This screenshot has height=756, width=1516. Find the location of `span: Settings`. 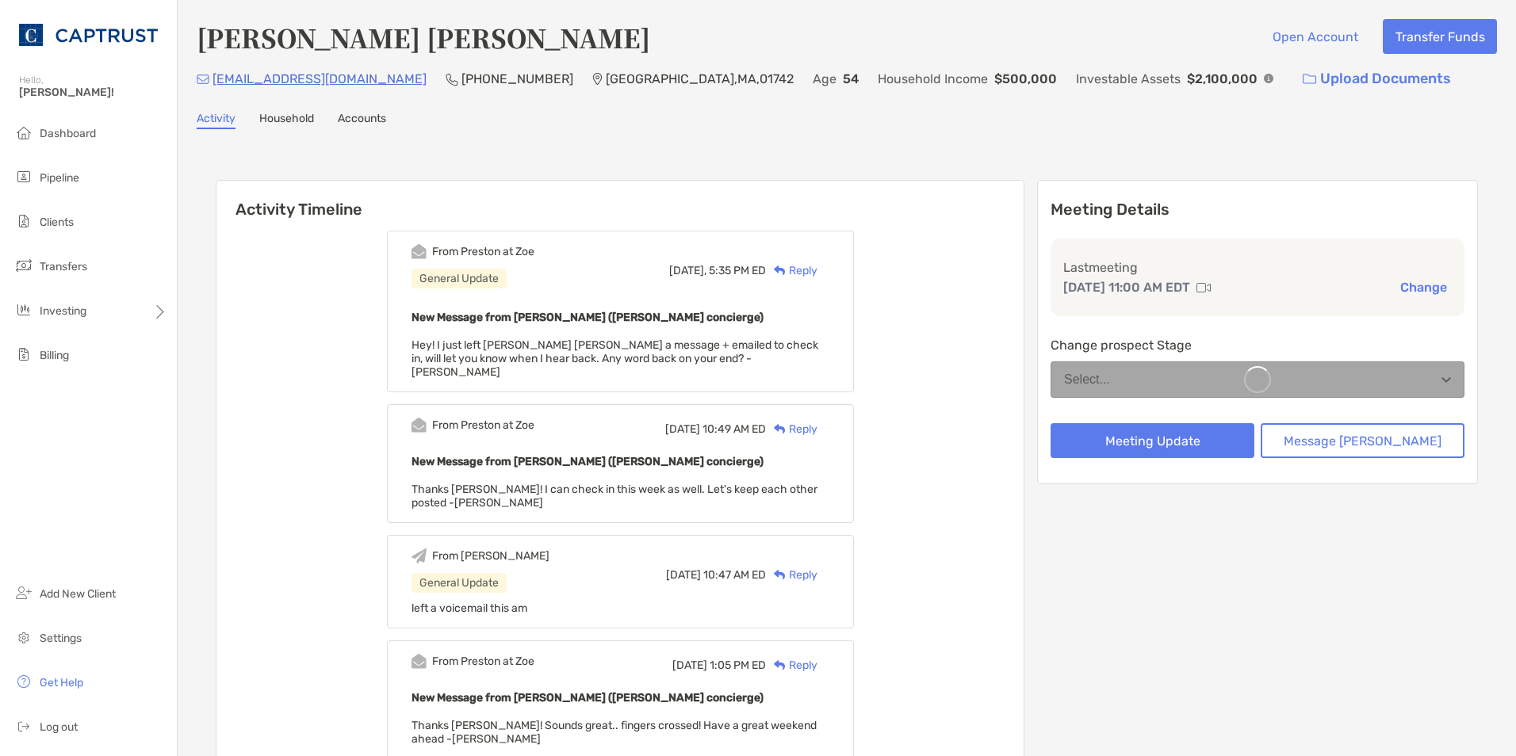

span: Settings is located at coordinates (60, 638).